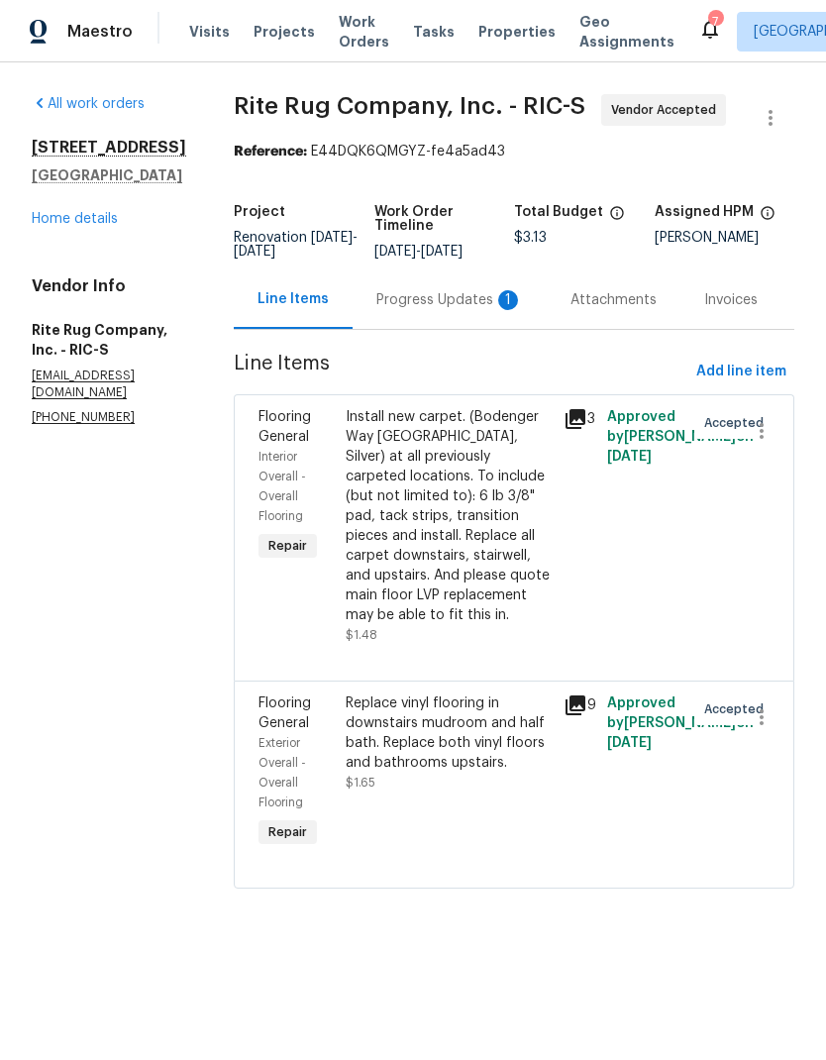 The image size is (826, 1060). What do you see at coordinates (445, 219) in the screenshot?
I see `h5: Work Order Timeline` at bounding box center [445, 219].